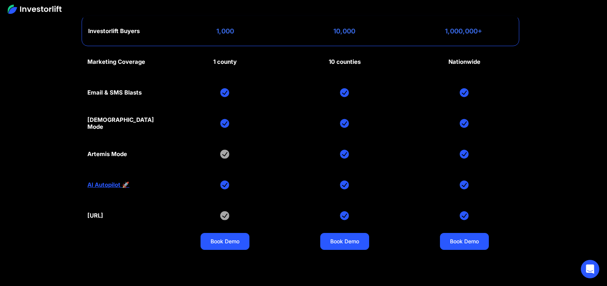  What do you see at coordinates (108, 185) in the screenshot?
I see `a: AI Autopilot 🚀` at bounding box center [108, 185].